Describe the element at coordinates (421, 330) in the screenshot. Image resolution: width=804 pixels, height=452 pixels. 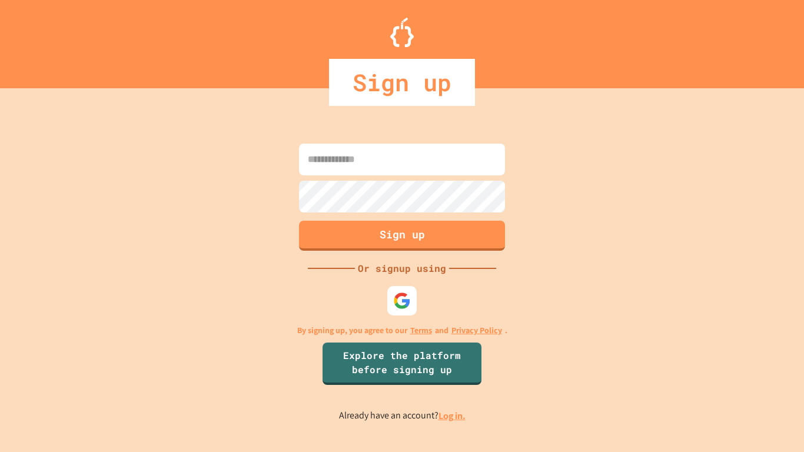
I see `a: Terms` at that location.